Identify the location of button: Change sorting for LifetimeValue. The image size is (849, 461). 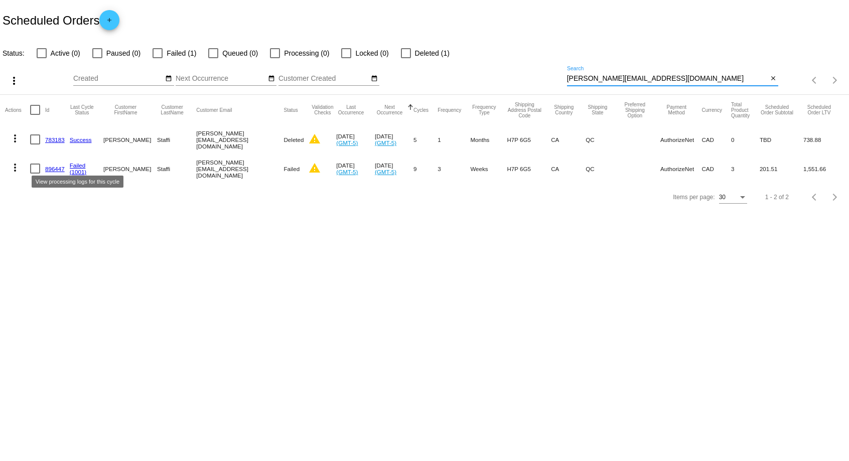
(818, 110).